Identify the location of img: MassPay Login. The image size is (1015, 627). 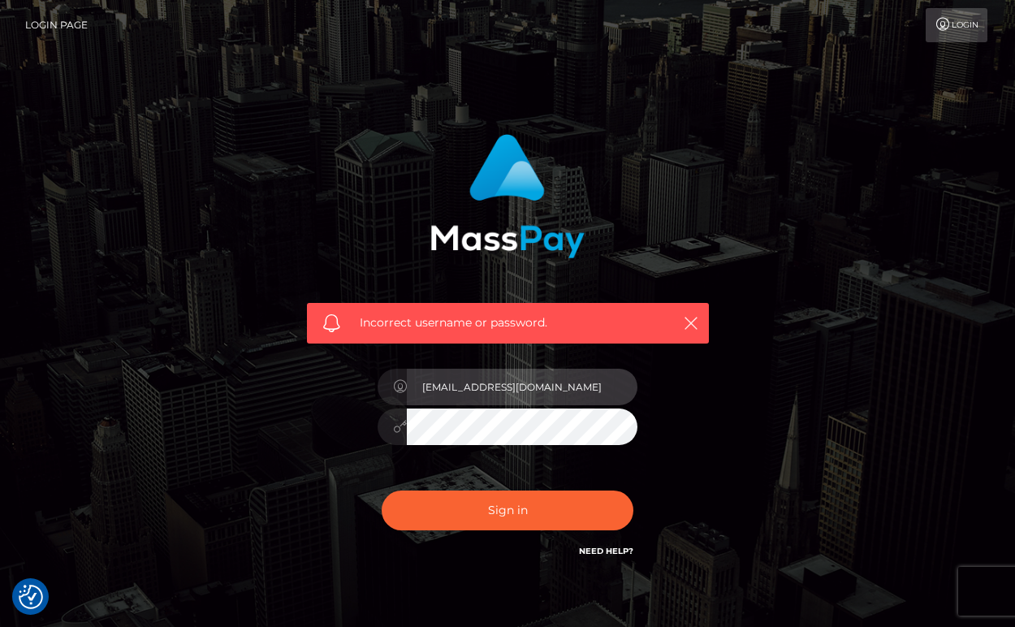
(508, 196).